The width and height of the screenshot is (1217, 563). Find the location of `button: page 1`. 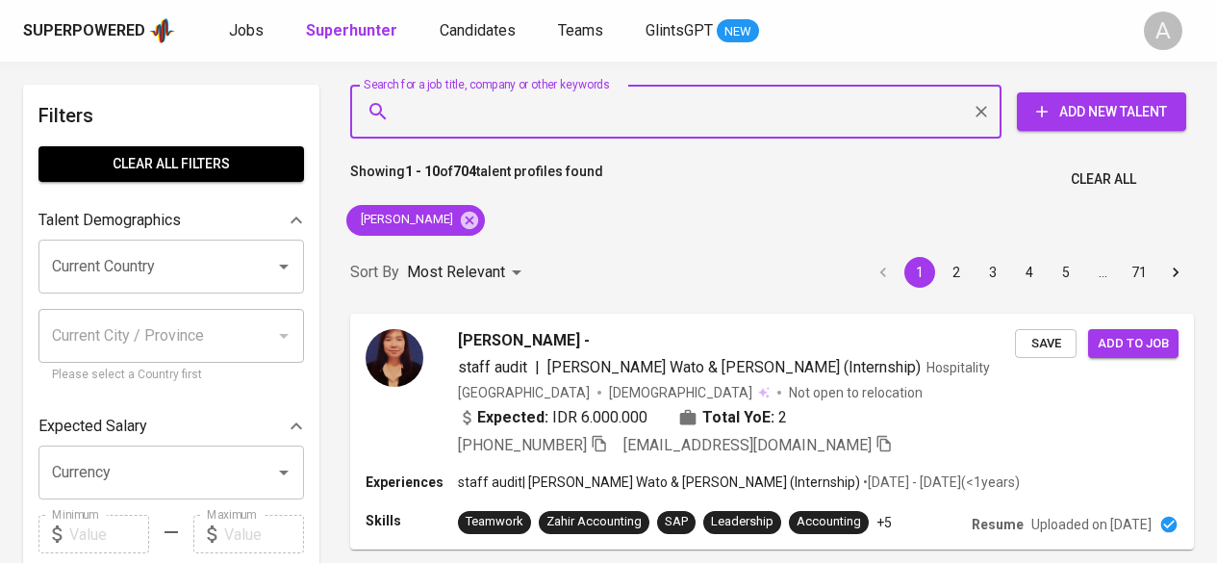

button: page 1 is located at coordinates (920, 272).